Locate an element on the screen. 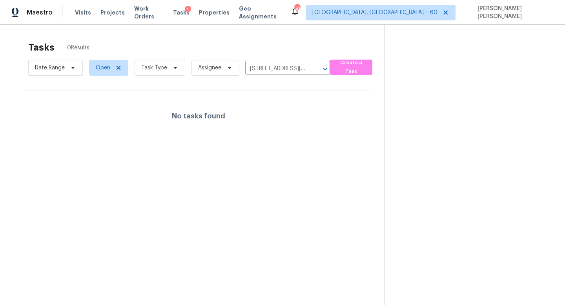 The height and width of the screenshot is (305, 565). div: 1 is located at coordinates (188, 10).